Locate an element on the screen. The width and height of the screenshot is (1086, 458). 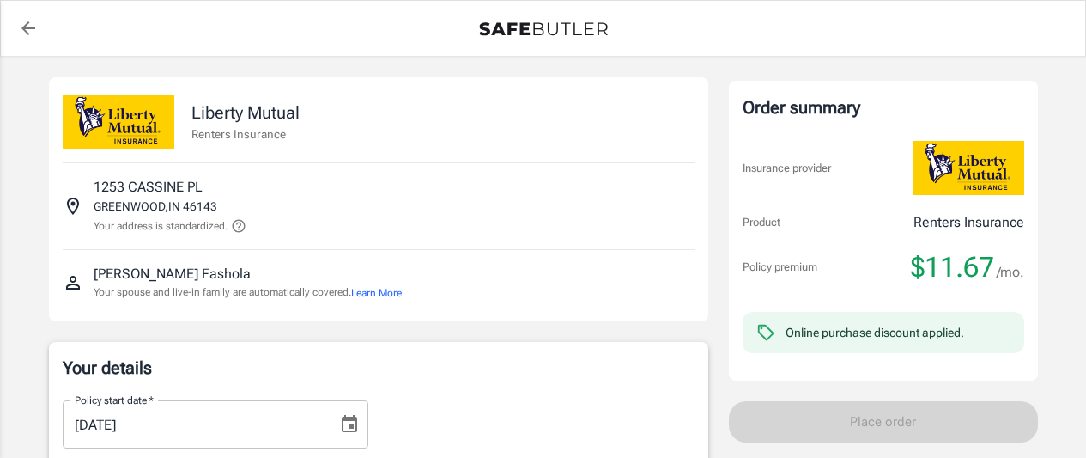
p: Your details is located at coordinates (379, 367).